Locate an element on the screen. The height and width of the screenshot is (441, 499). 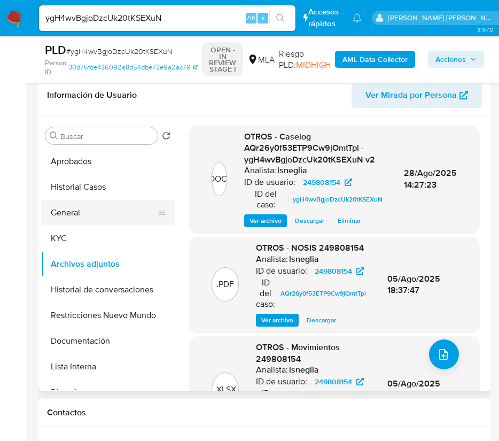
input: Buscar usuario o caso... is located at coordinates (167, 18).